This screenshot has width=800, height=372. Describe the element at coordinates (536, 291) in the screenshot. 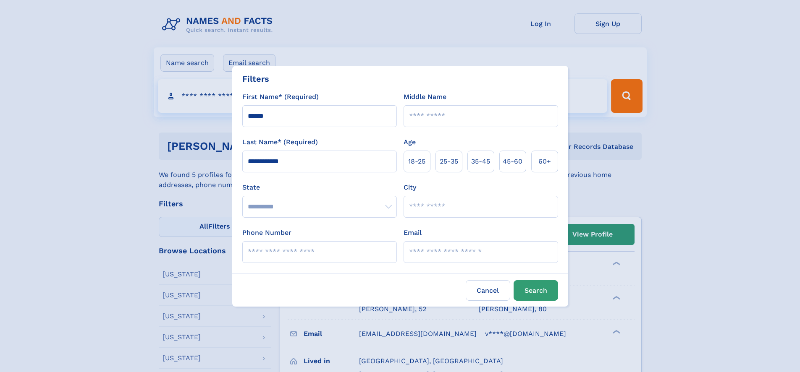

I see `button: Search` at that location.